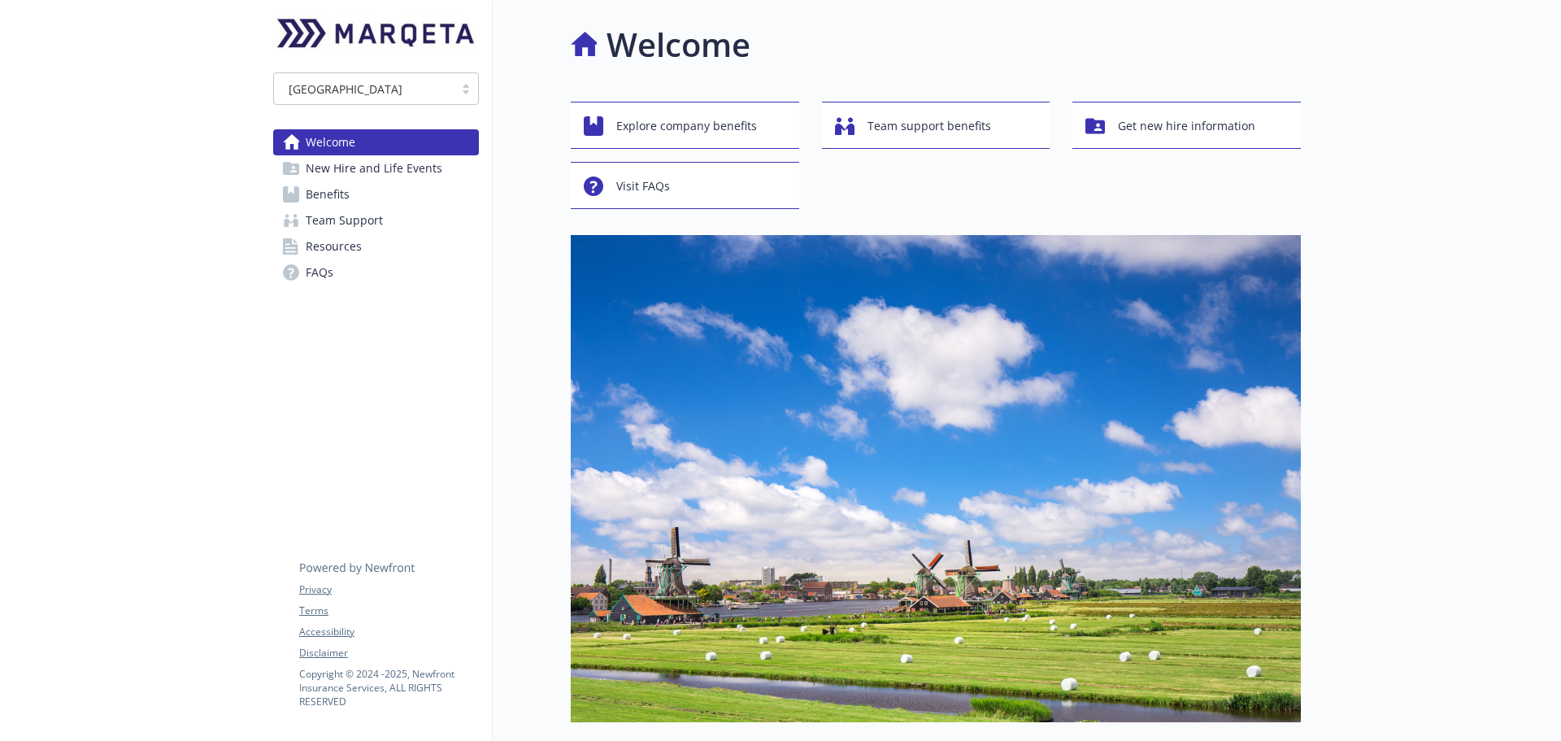  What do you see at coordinates (936, 478) in the screenshot?
I see `img: overview page banner` at bounding box center [936, 478].